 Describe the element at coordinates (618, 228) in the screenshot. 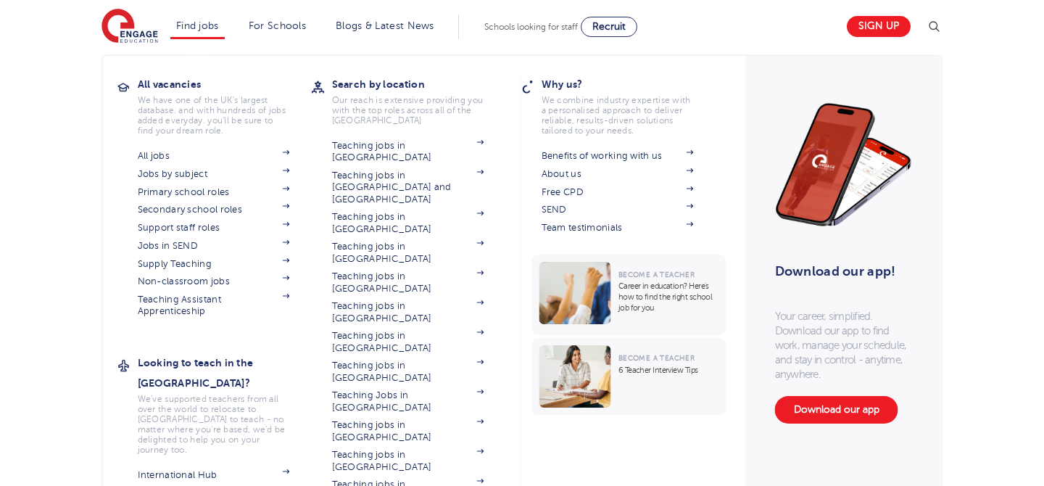

I see `a: Team testimonials` at that location.